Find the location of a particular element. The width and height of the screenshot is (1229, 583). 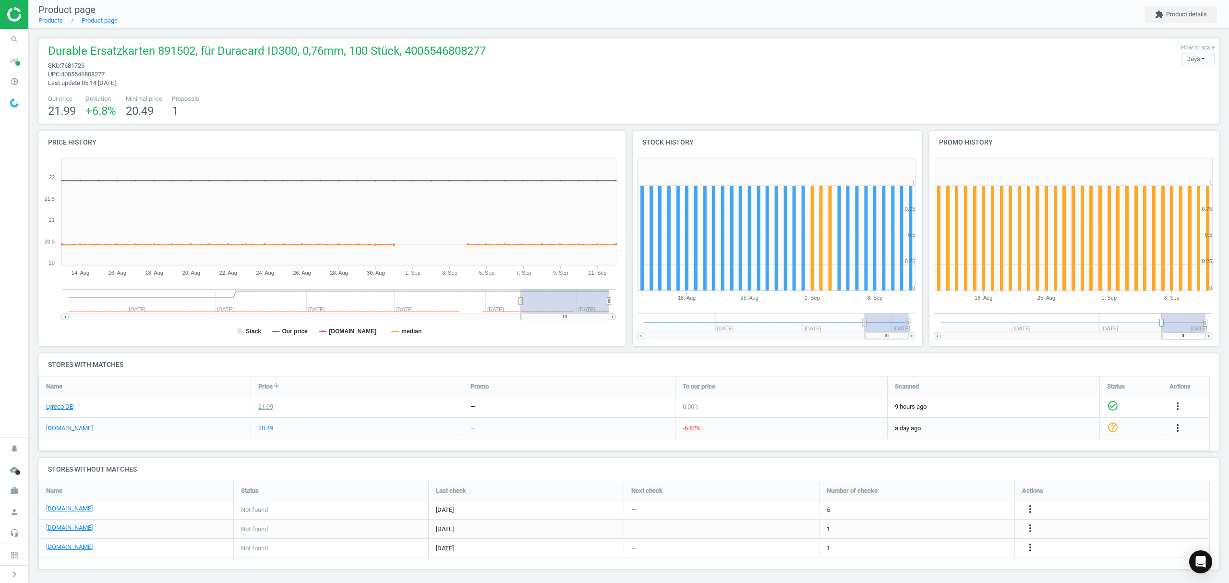

i: extension is located at coordinates (1160, 14).